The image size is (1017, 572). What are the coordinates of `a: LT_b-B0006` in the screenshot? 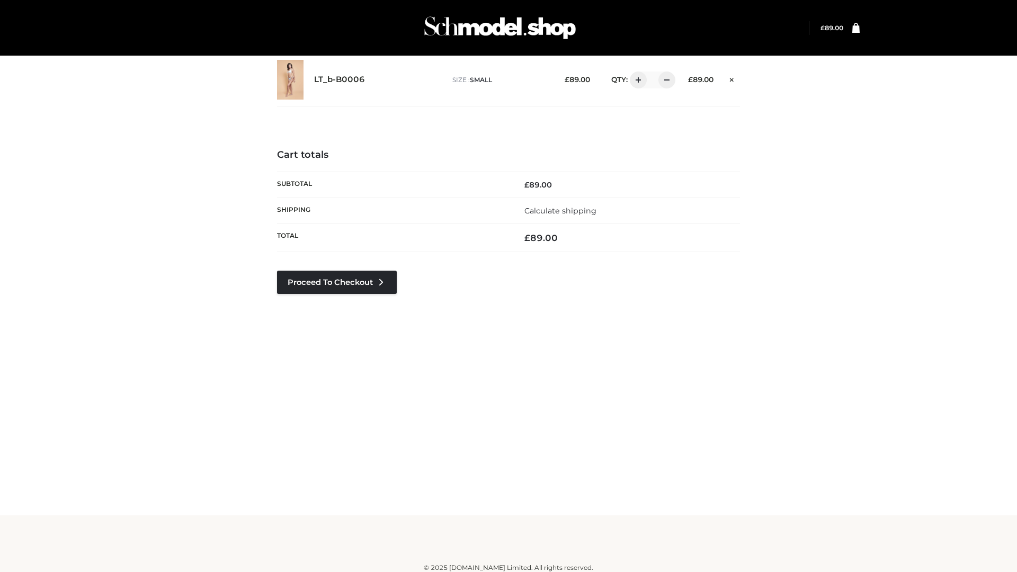 It's located at (340, 79).